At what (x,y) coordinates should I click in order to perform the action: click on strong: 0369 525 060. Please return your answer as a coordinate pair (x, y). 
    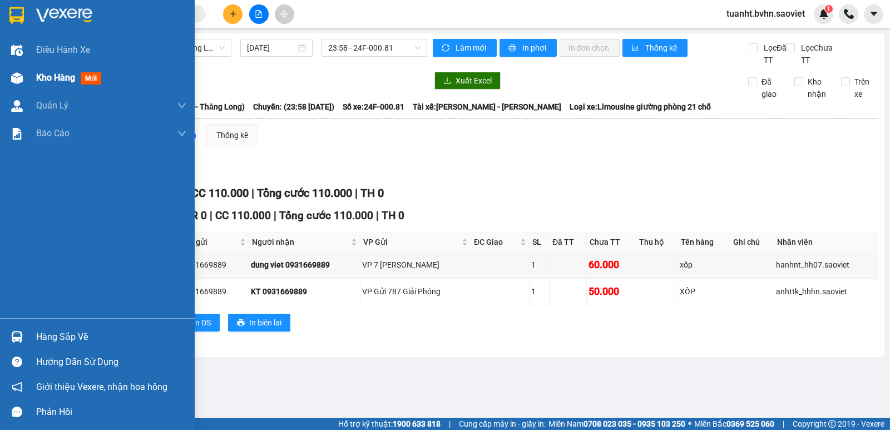
    Looking at the image, I should click on (750, 424).